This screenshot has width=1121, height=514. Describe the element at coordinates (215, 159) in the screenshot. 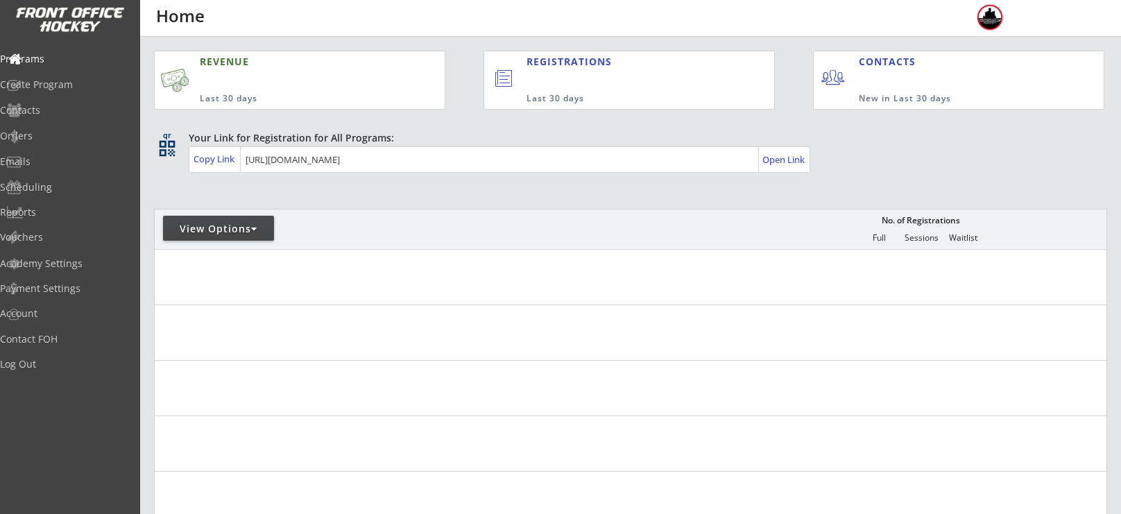

I see `div: Copy Link` at that location.